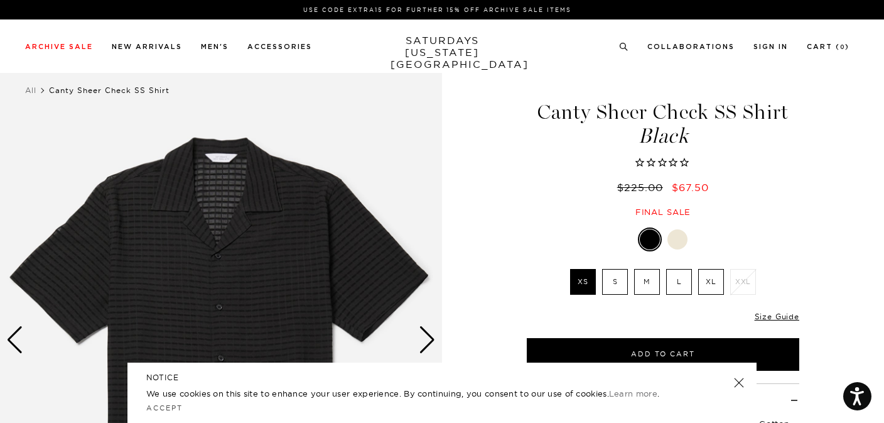  I want to click on span: $67.50, so click(690, 187).